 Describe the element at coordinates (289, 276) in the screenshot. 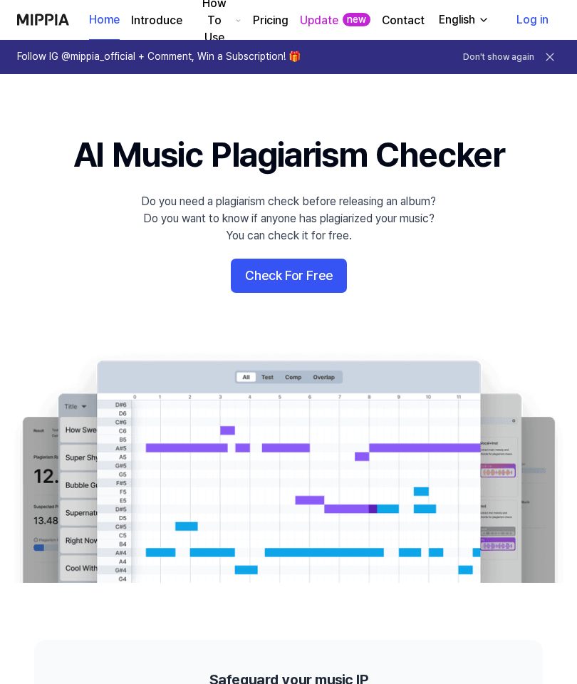

I see `button: Check For Free` at that location.